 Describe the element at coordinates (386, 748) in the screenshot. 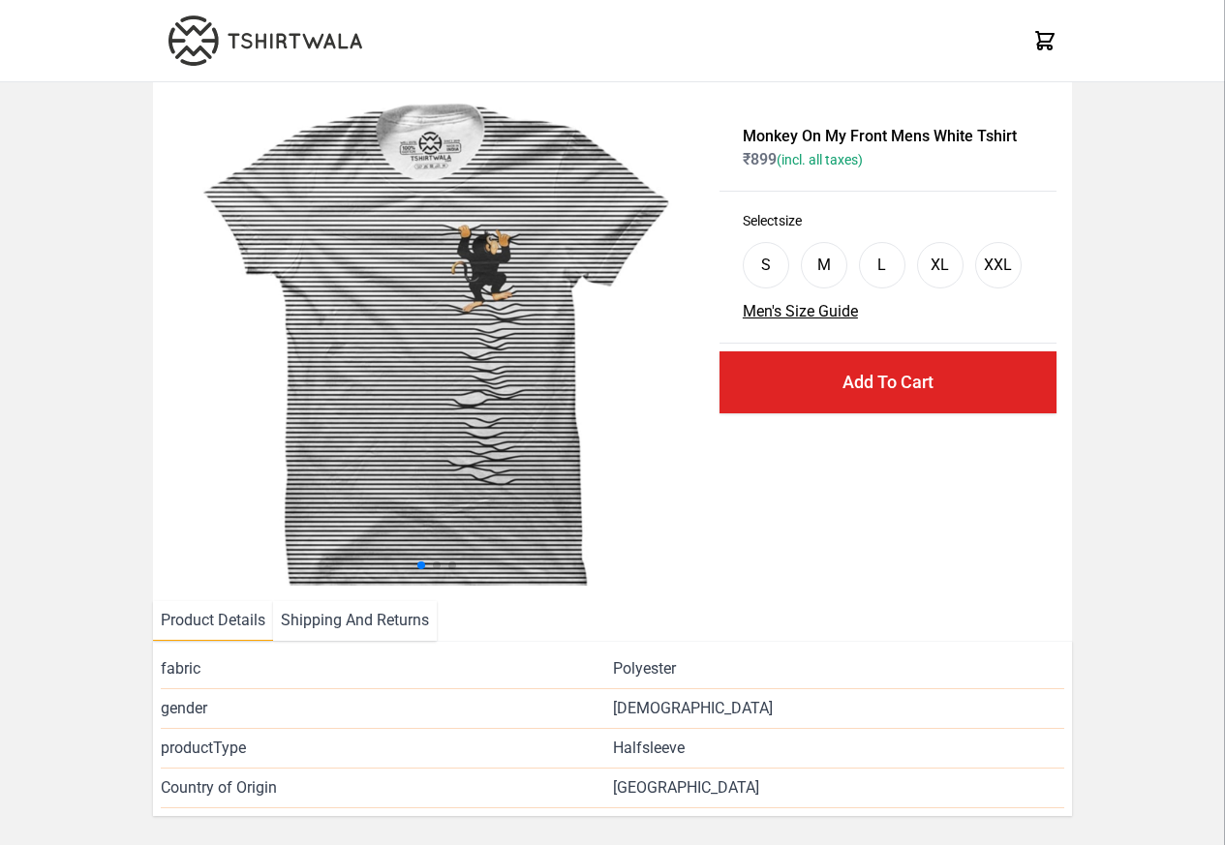

I see `span: productType` at that location.